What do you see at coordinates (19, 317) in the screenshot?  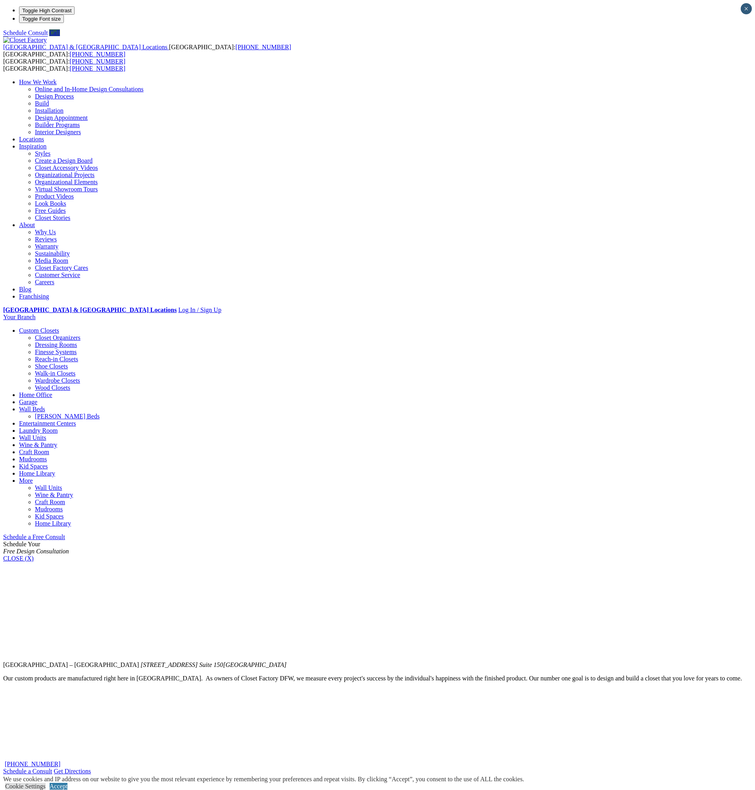 I see `a: Your Branch` at bounding box center [19, 317].